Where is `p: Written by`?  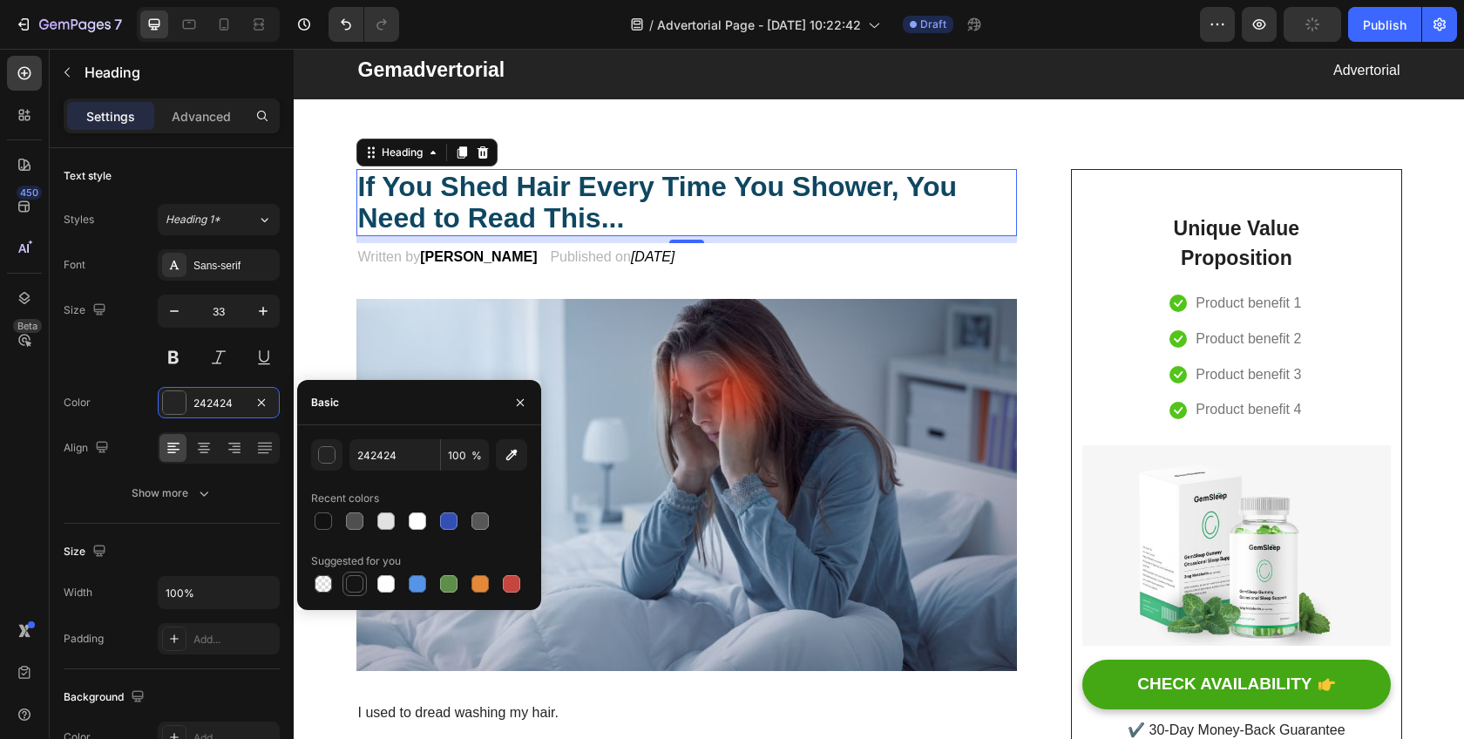
p: Written by is located at coordinates (158, 208).